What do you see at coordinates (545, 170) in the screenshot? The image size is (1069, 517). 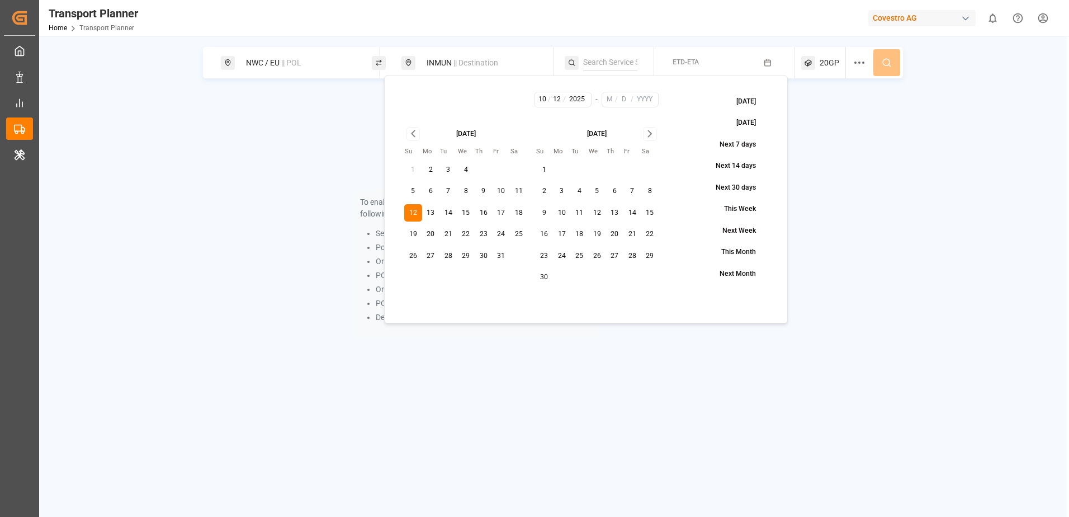 I see `button: 1` at bounding box center [545, 170].